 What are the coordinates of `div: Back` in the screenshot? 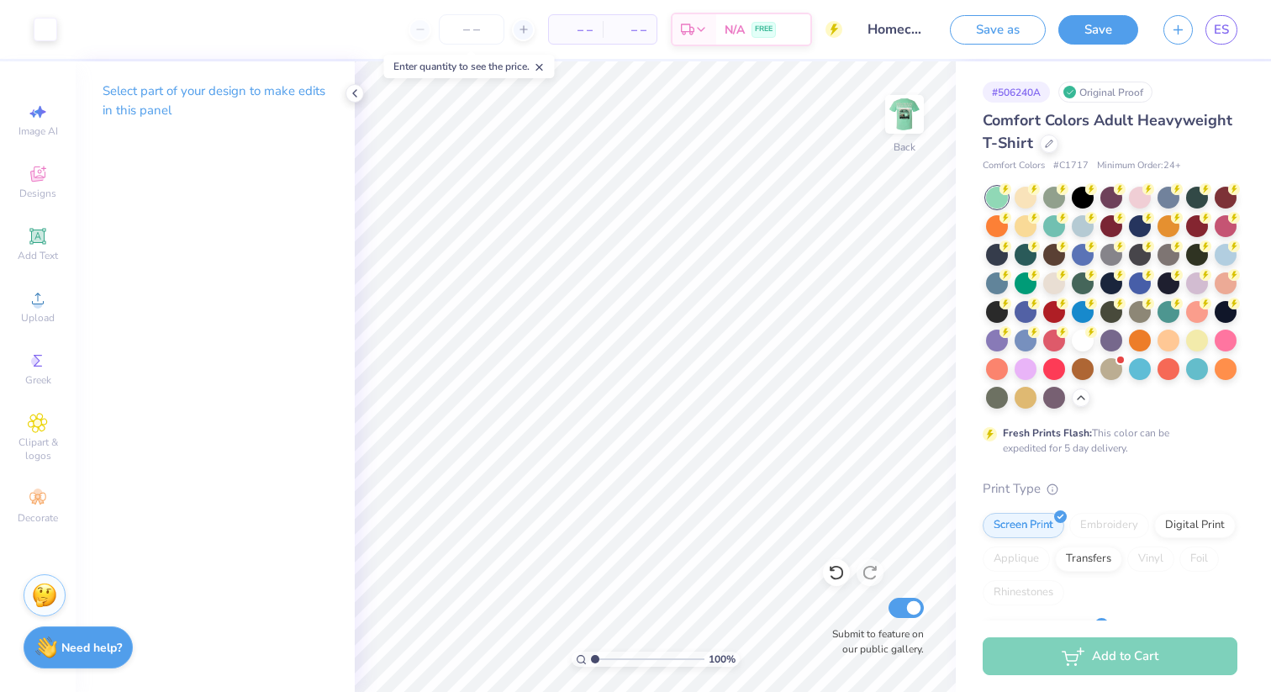 It's located at (905, 147).